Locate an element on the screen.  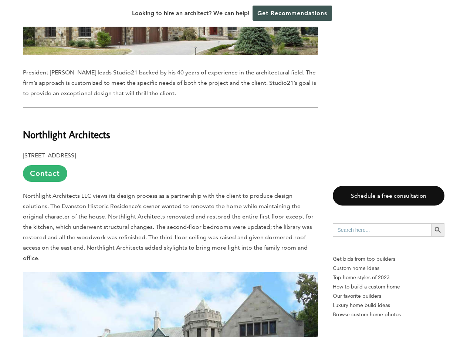
p: Top home styles of 2023 is located at coordinates (389, 277).